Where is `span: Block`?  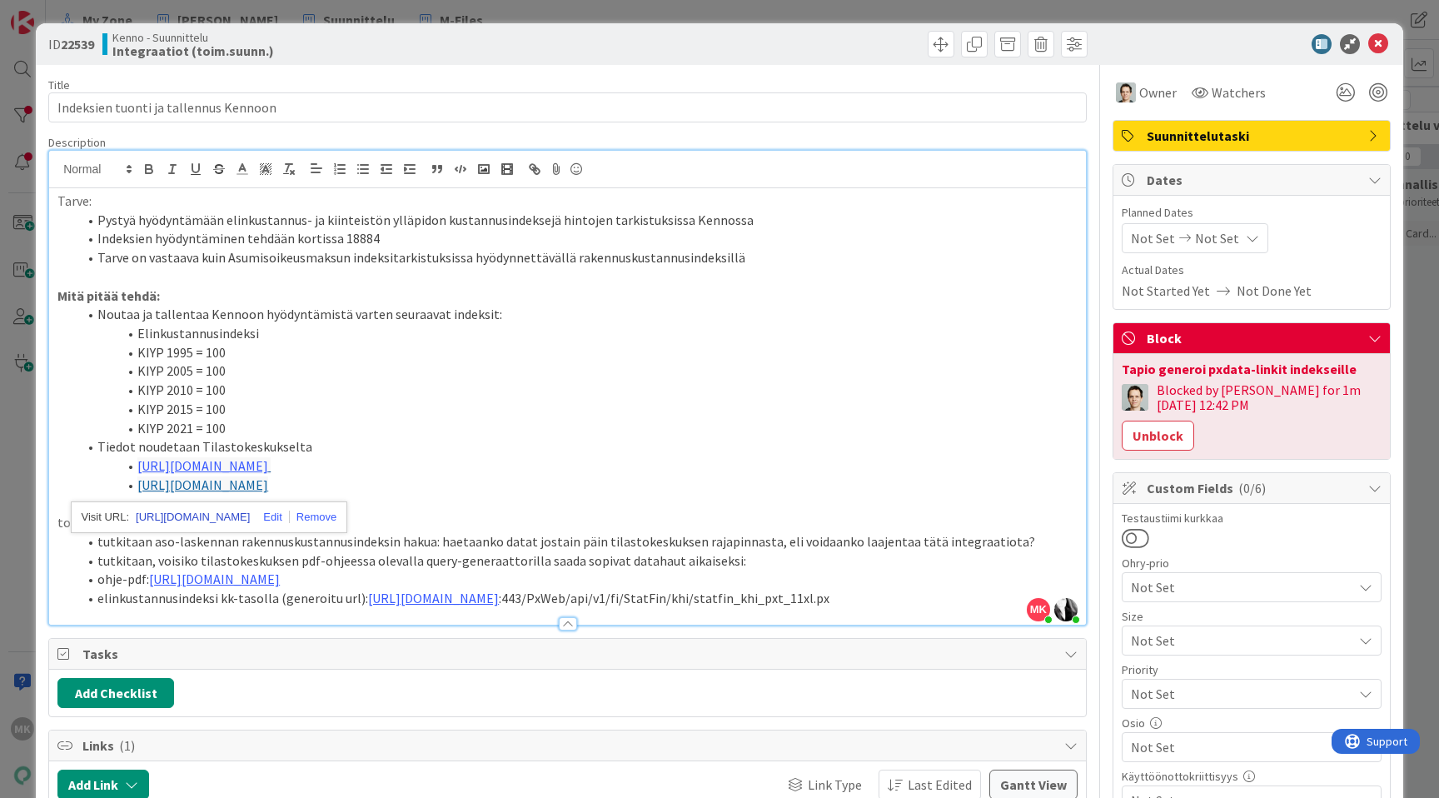
span: Block is located at coordinates (1253, 338).